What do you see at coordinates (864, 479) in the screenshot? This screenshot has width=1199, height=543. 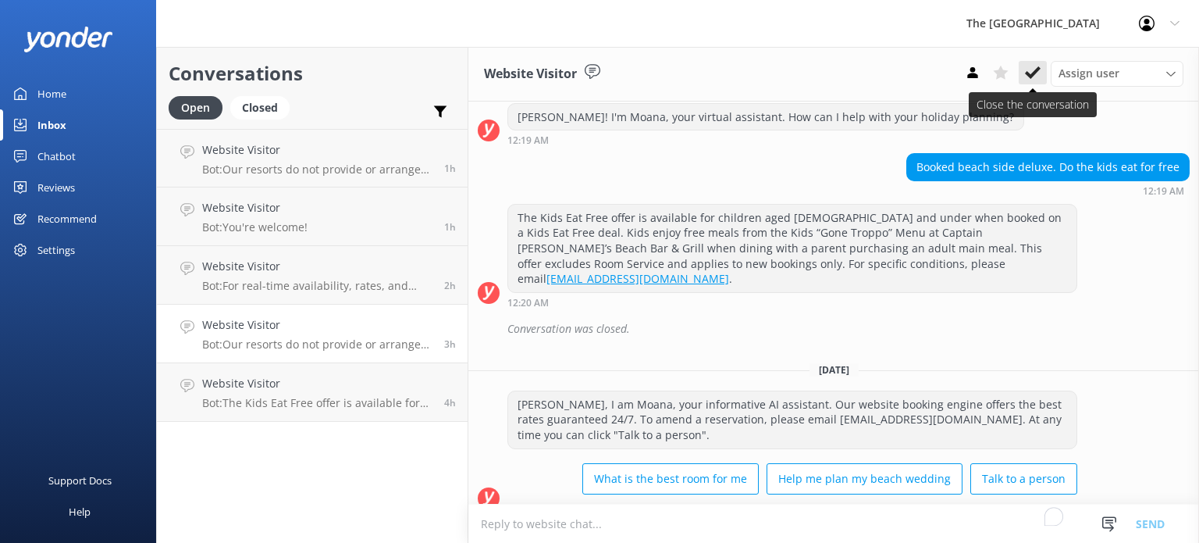 I see `button: Help me plan my beach wedding` at bounding box center [864, 479].